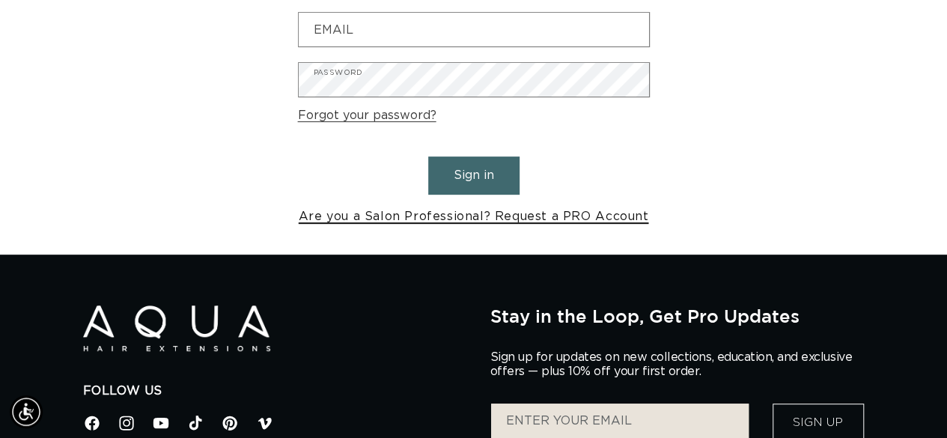 The height and width of the screenshot is (438, 947). Describe the element at coordinates (474, 216) in the screenshot. I see `a: Are you a Salon Professional? Request a PRO Account` at that location.